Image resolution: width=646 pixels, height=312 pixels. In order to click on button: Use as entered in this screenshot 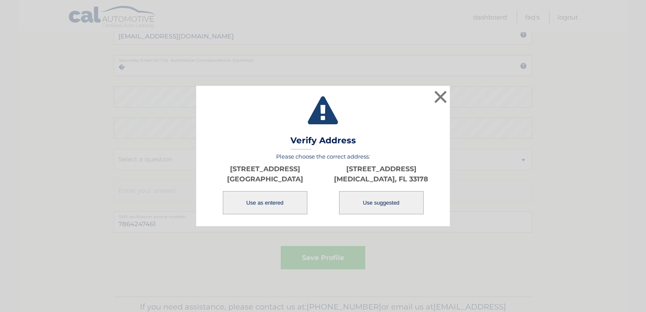, I will do `click(265, 202)`.